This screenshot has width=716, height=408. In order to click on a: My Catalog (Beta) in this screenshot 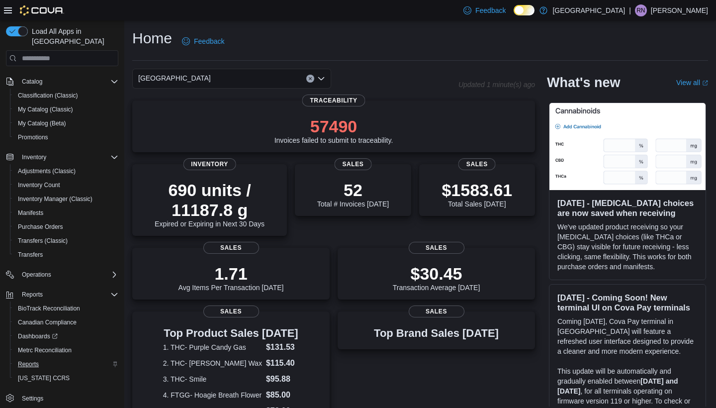, I will do `click(42, 123)`.